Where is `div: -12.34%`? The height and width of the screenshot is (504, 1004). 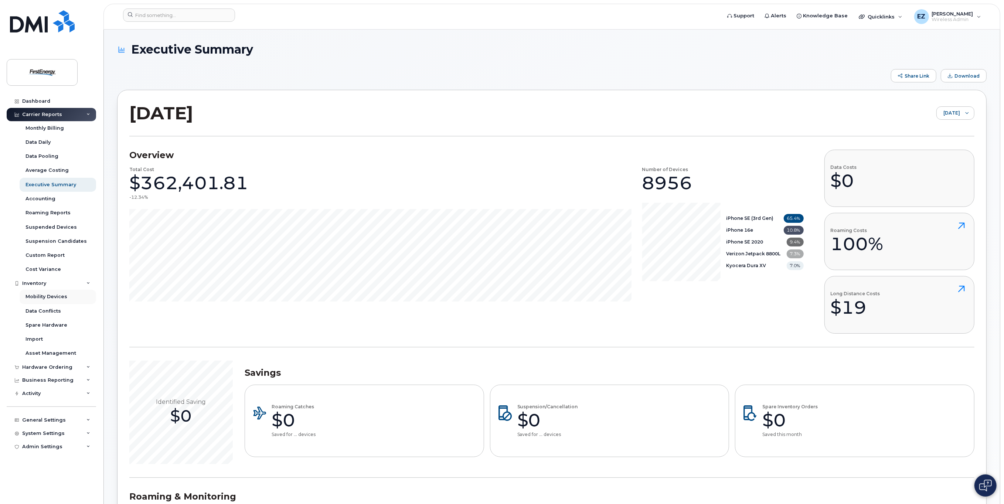
div: -12.34% is located at coordinates (139, 197).